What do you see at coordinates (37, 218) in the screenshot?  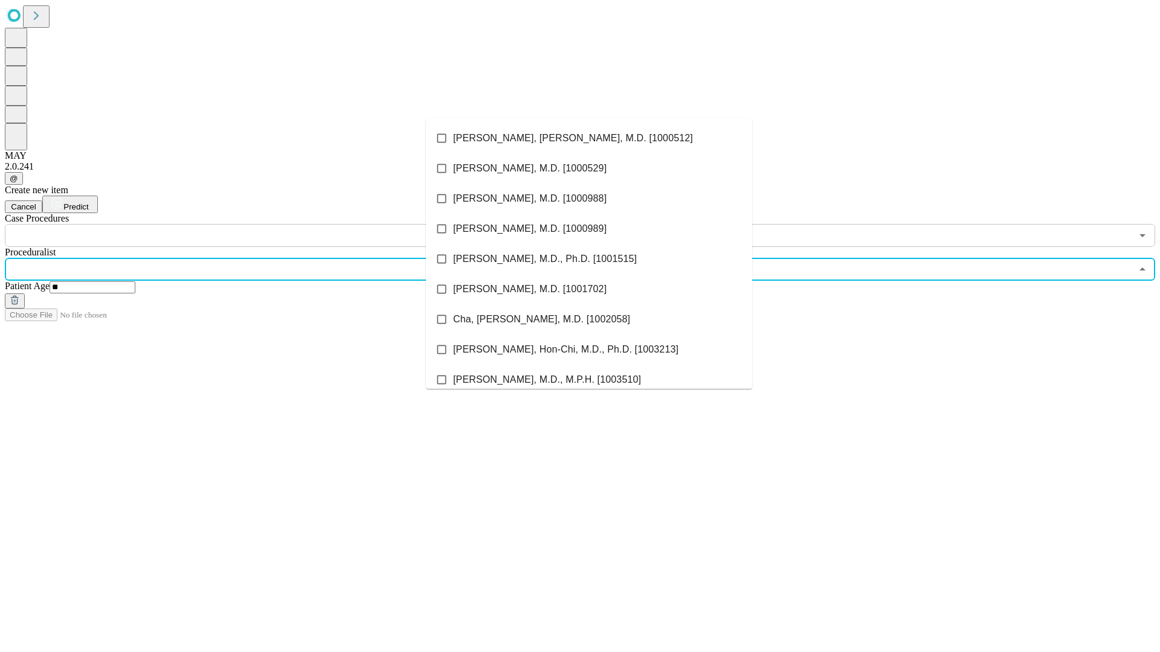 I see `span: Scheduled Procedure` at bounding box center [37, 218].